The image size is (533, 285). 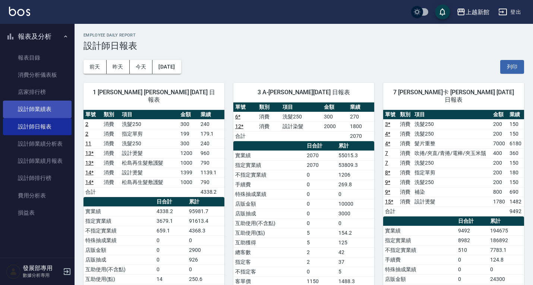 What do you see at coordinates (206, 279) in the screenshot?
I see `td: 250.6` at bounding box center [206, 279].